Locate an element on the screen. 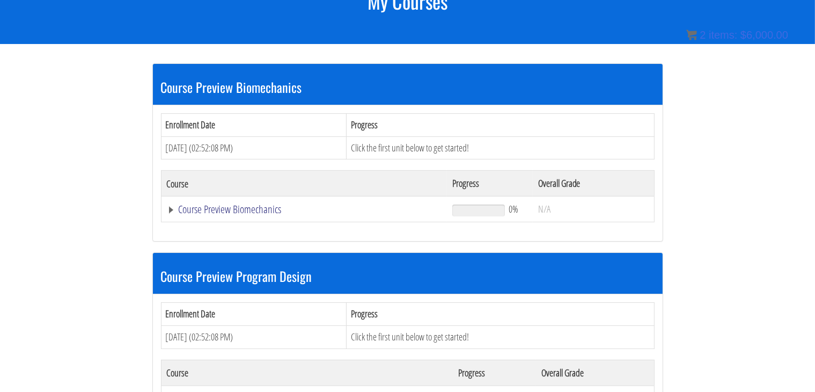  span: 0% is located at coordinates (513, 209).